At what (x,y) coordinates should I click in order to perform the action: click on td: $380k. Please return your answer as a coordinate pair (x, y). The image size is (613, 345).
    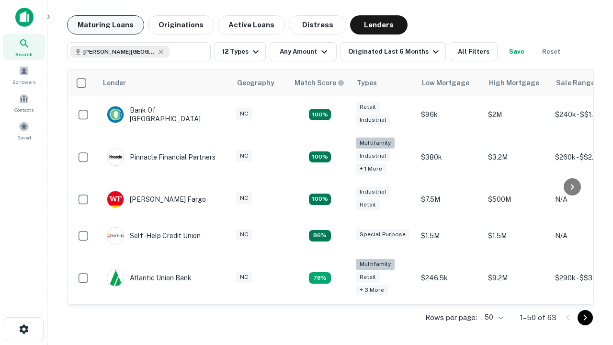
    Looking at the image, I should click on (449, 157).